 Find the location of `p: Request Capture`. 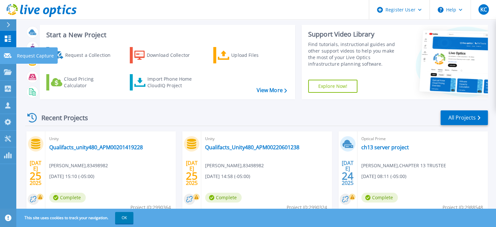

p: Request Capture is located at coordinates (35, 56).